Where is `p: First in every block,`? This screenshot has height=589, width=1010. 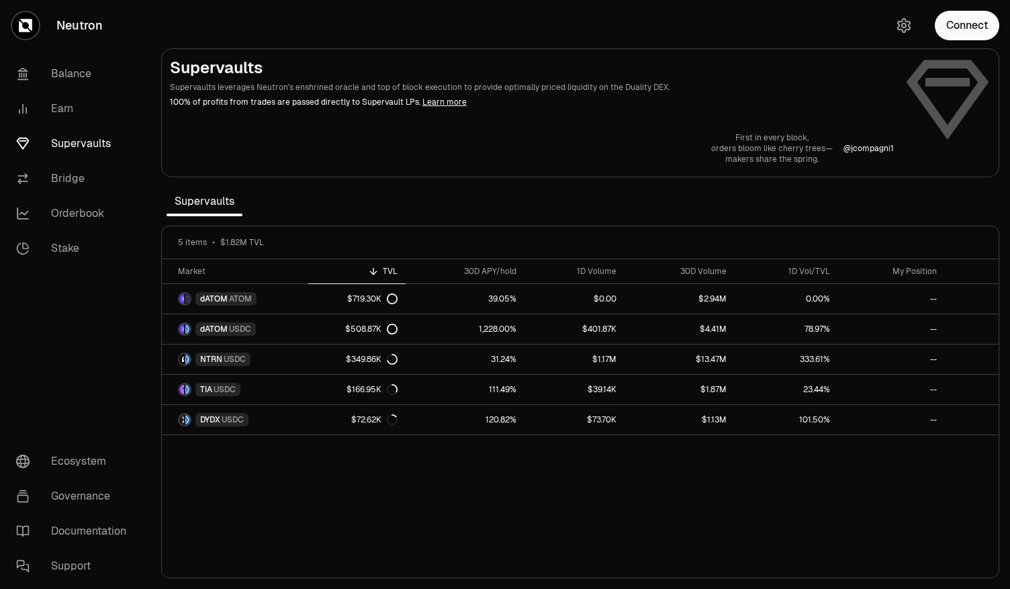
p: First in every block, is located at coordinates (771, 138).